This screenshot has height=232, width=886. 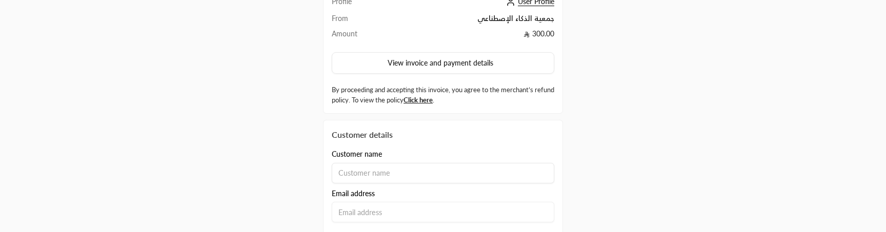 I want to click on a: Click here, so click(x=418, y=100).